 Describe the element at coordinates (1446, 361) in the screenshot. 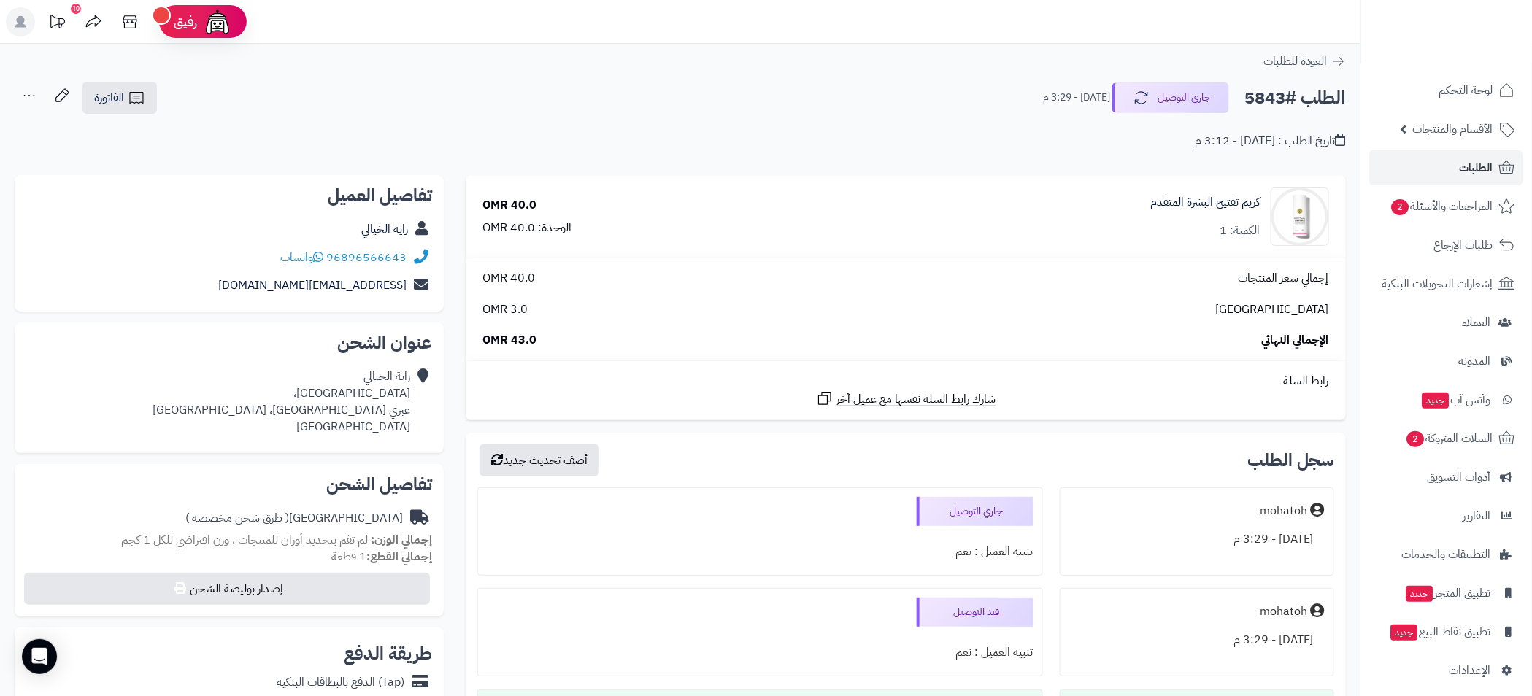

I see `a: المدونة` at that location.